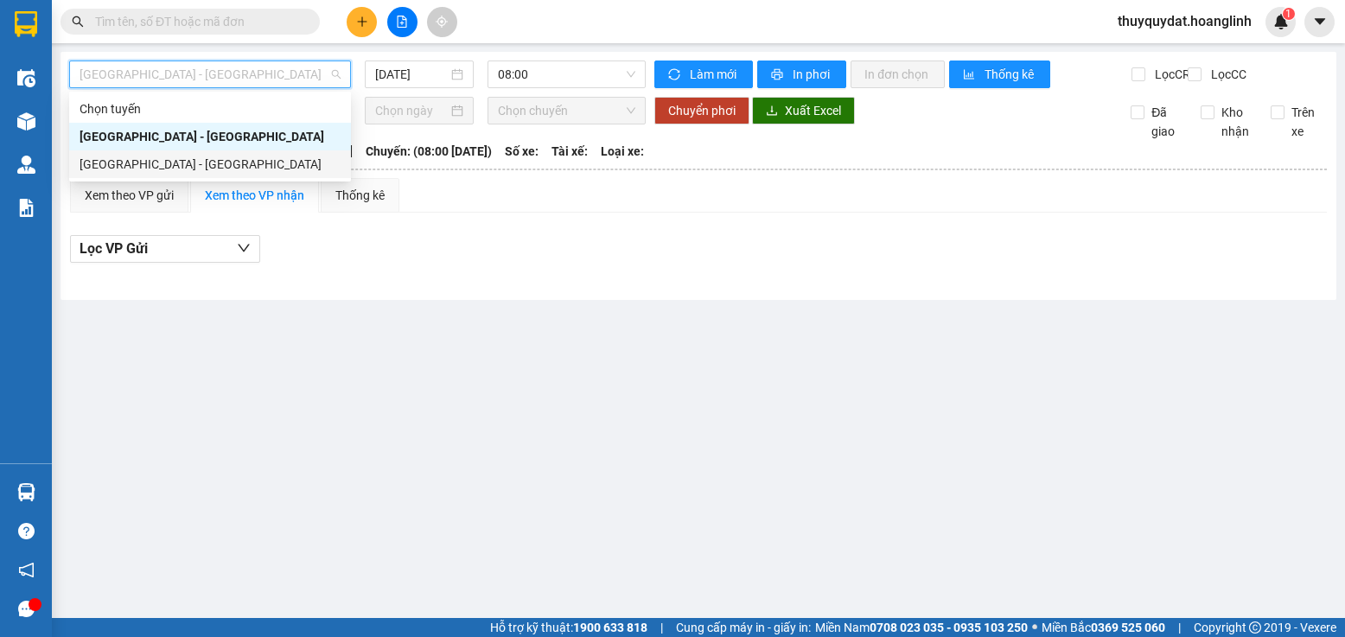 This screenshot has width=1345, height=637. Describe the element at coordinates (26, 24) in the screenshot. I see `img: logo-vxr` at that location.